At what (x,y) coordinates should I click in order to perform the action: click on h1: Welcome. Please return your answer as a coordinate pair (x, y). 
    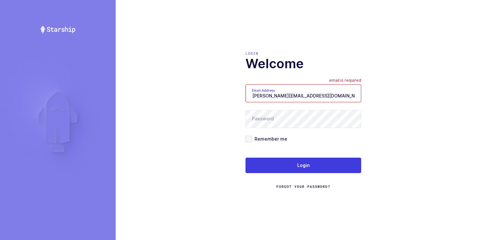
    Looking at the image, I should click on (304, 64).